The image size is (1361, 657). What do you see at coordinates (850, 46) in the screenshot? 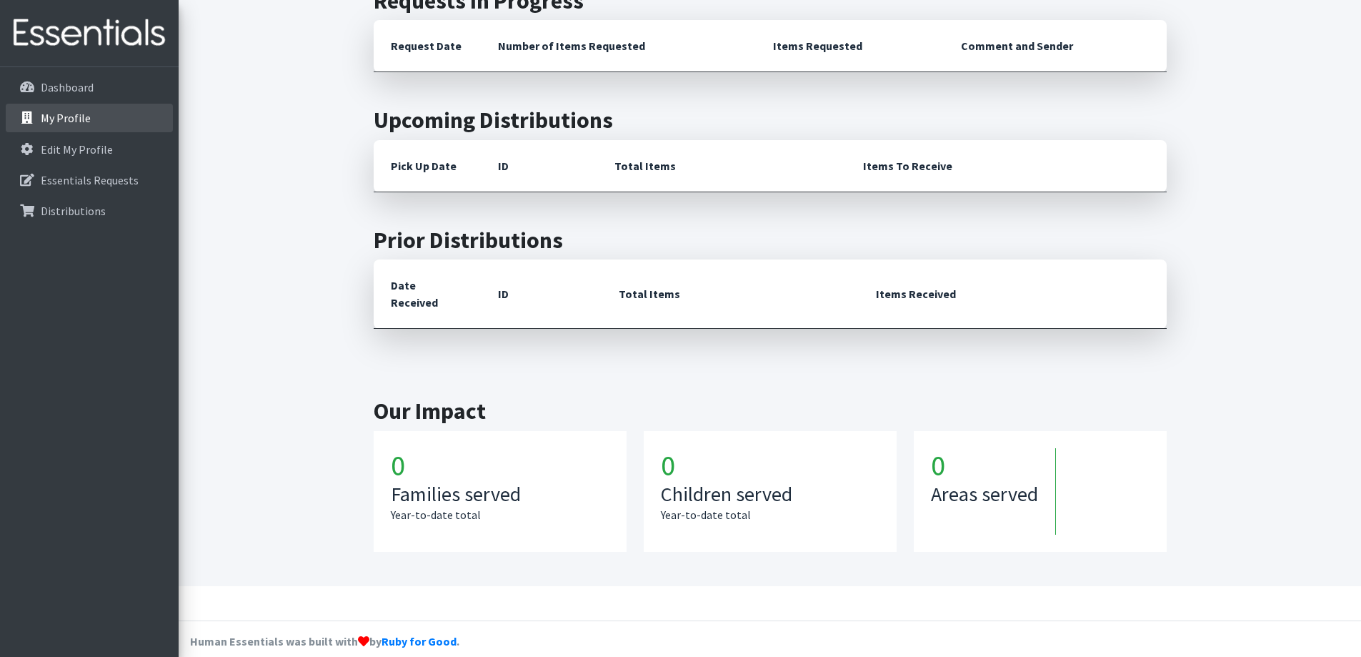
I see `th: Items Requested` at bounding box center [850, 46].